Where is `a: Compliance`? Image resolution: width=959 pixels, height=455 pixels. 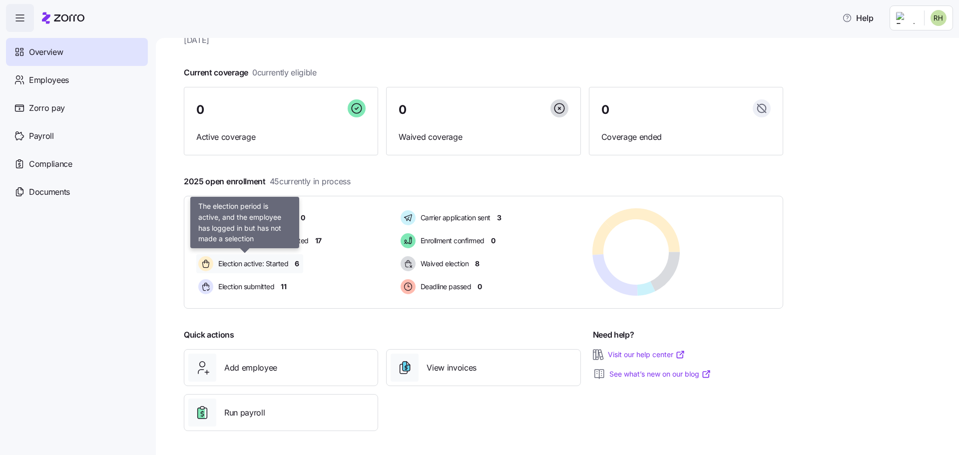
a: Compliance is located at coordinates (77, 164).